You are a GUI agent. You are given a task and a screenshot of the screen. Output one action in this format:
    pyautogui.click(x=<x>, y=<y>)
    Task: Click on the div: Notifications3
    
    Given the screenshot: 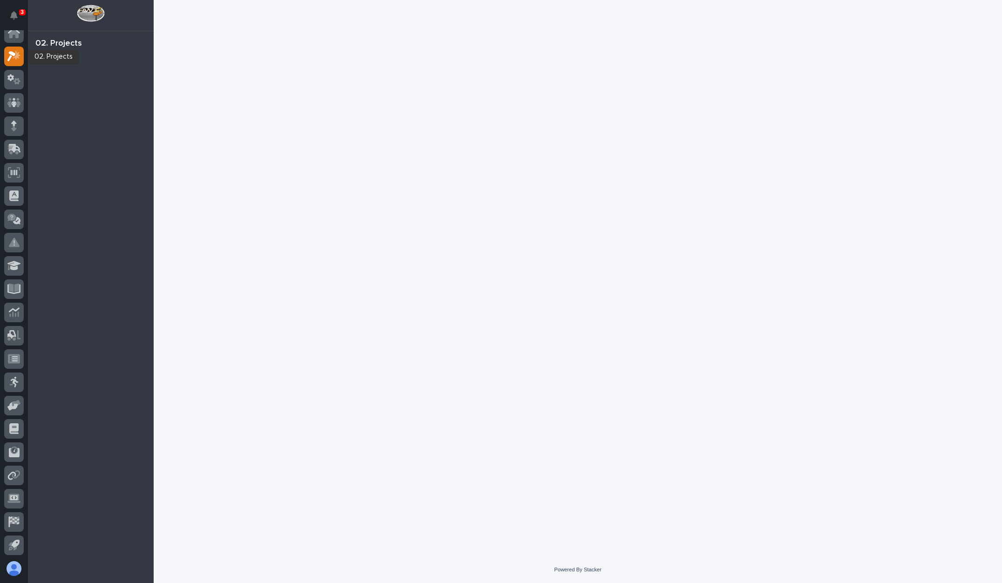 What is the action you would take?
    pyautogui.click(x=18, y=19)
    